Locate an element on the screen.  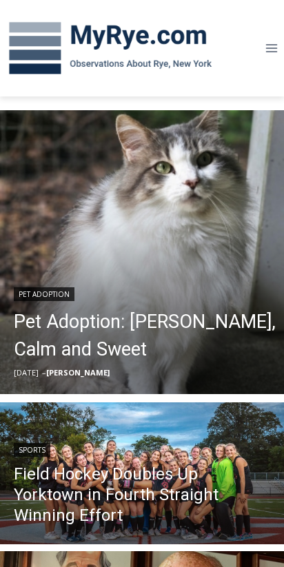
a: Pet Adoption is located at coordinates (44, 294).